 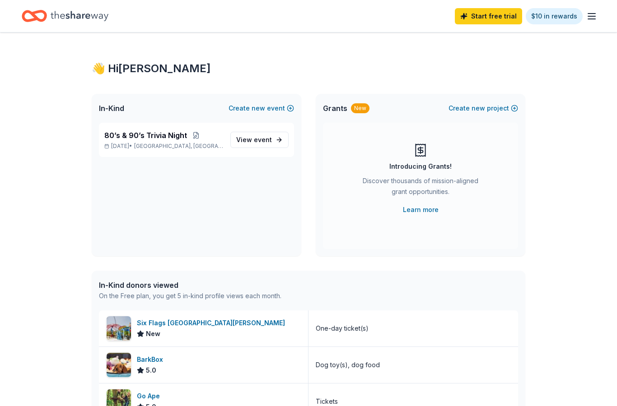 I want to click on a: Start free trial, so click(x=488, y=16).